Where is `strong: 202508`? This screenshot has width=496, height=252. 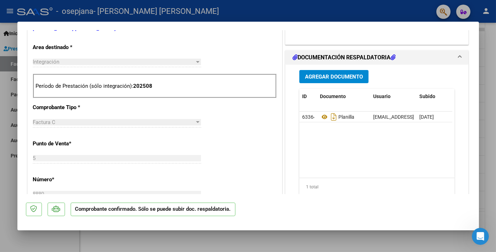 strong: 202508 is located at coordinates (143, 86).